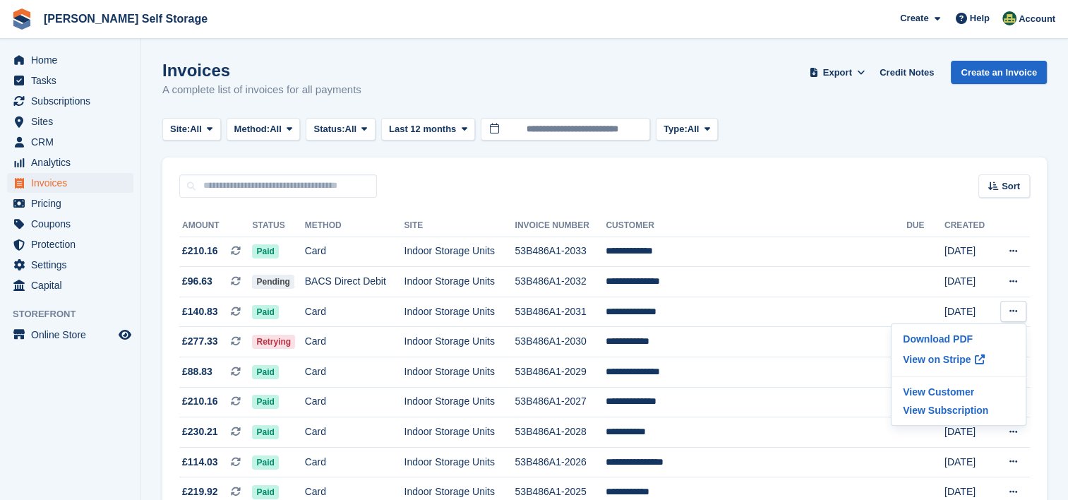 The width and height of the screenshot is (1068, 500). What do you see at coordinates (959, 359) in the screenshot?
I see `a: View on Stripe` at bounding box center [959, 359].